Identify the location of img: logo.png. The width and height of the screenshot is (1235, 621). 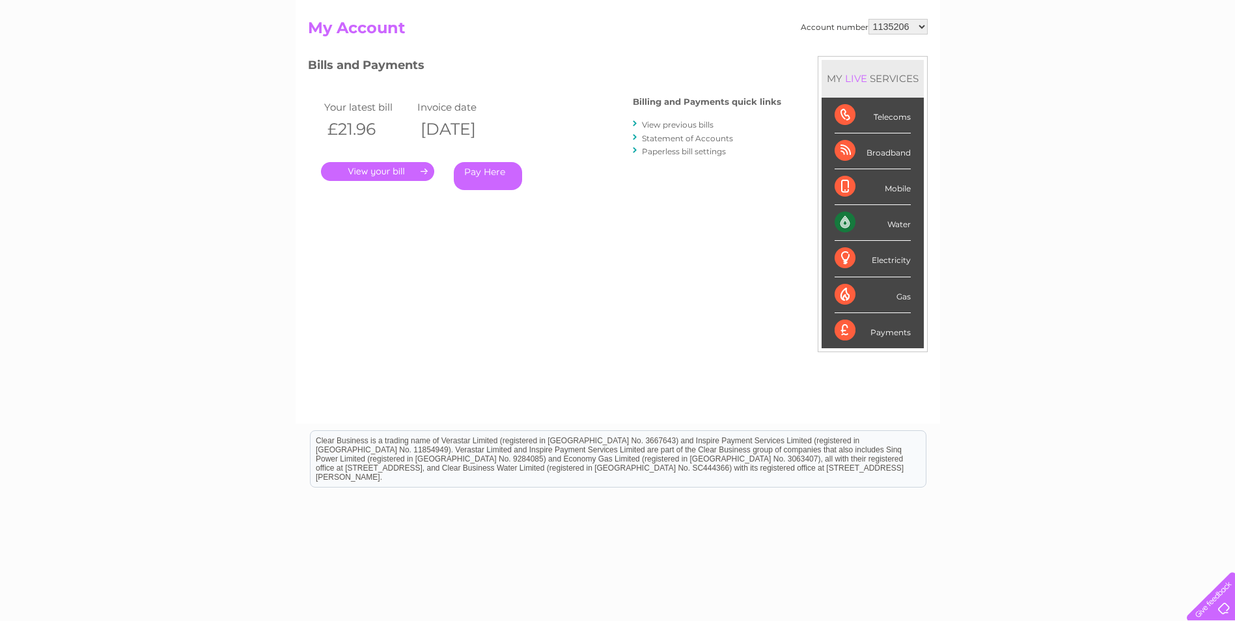
(76, 53).